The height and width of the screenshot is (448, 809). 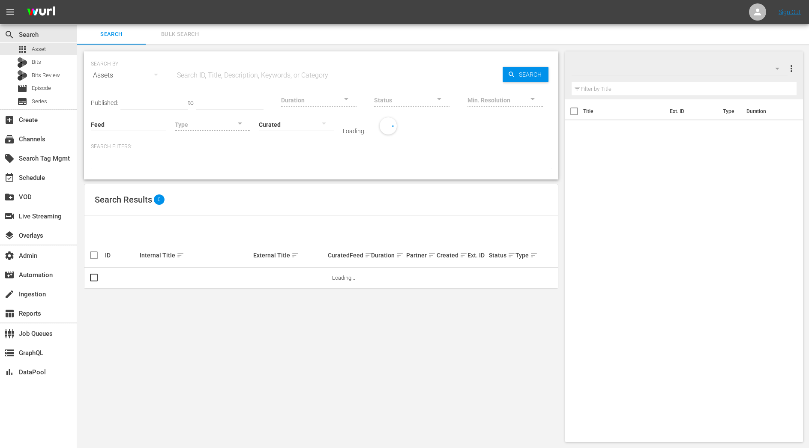 What do you see at coordinates (180, 34) in the screenshot?
I see `span: Bulk Search` at bounding box center [180, 34].